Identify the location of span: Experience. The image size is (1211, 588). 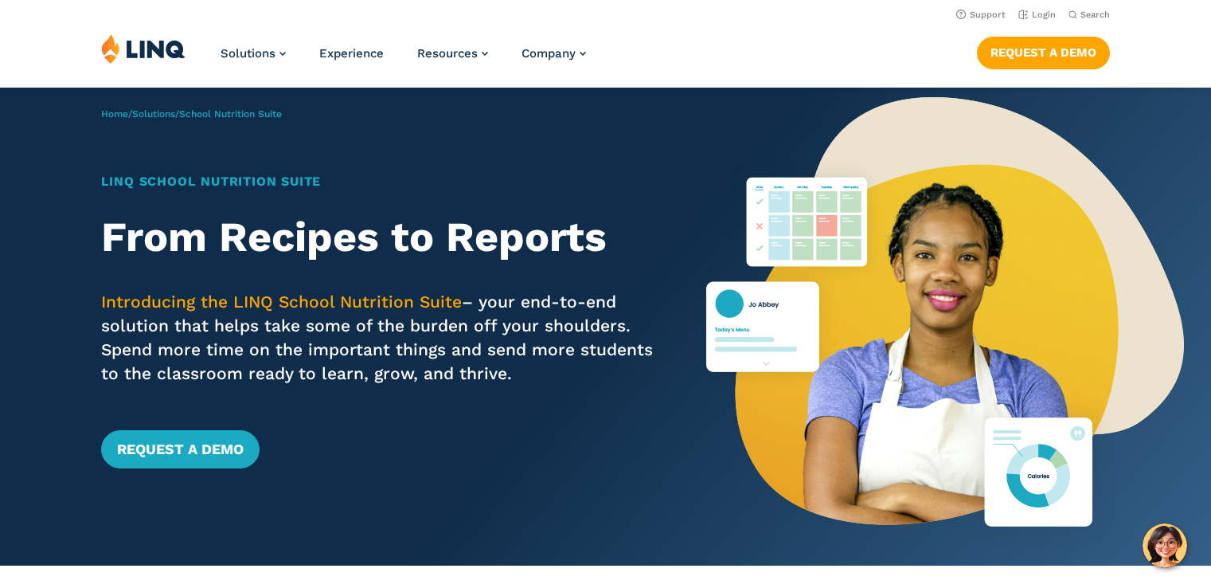
(351, 53).